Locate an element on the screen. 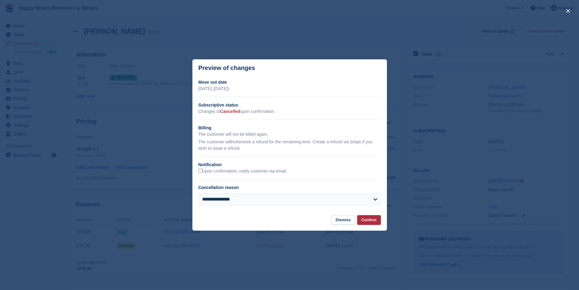  p: Preview of changes is located at coordinates (227, 68).